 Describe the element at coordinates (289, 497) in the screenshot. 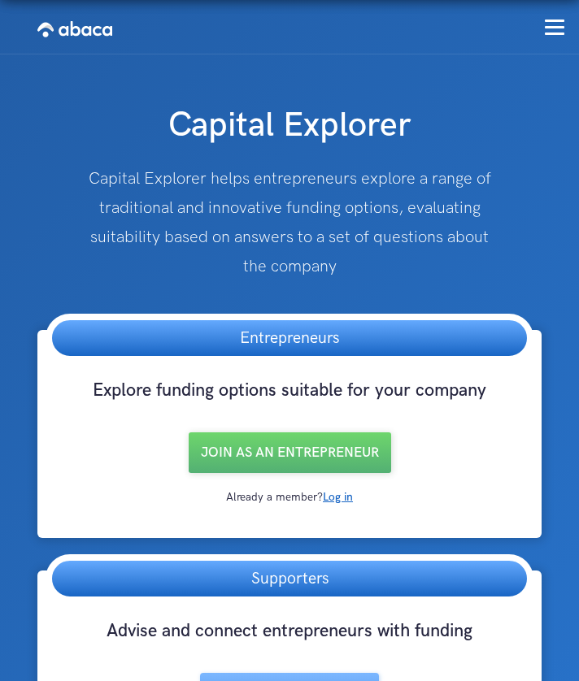

I see `div: Already a member?` at that location.